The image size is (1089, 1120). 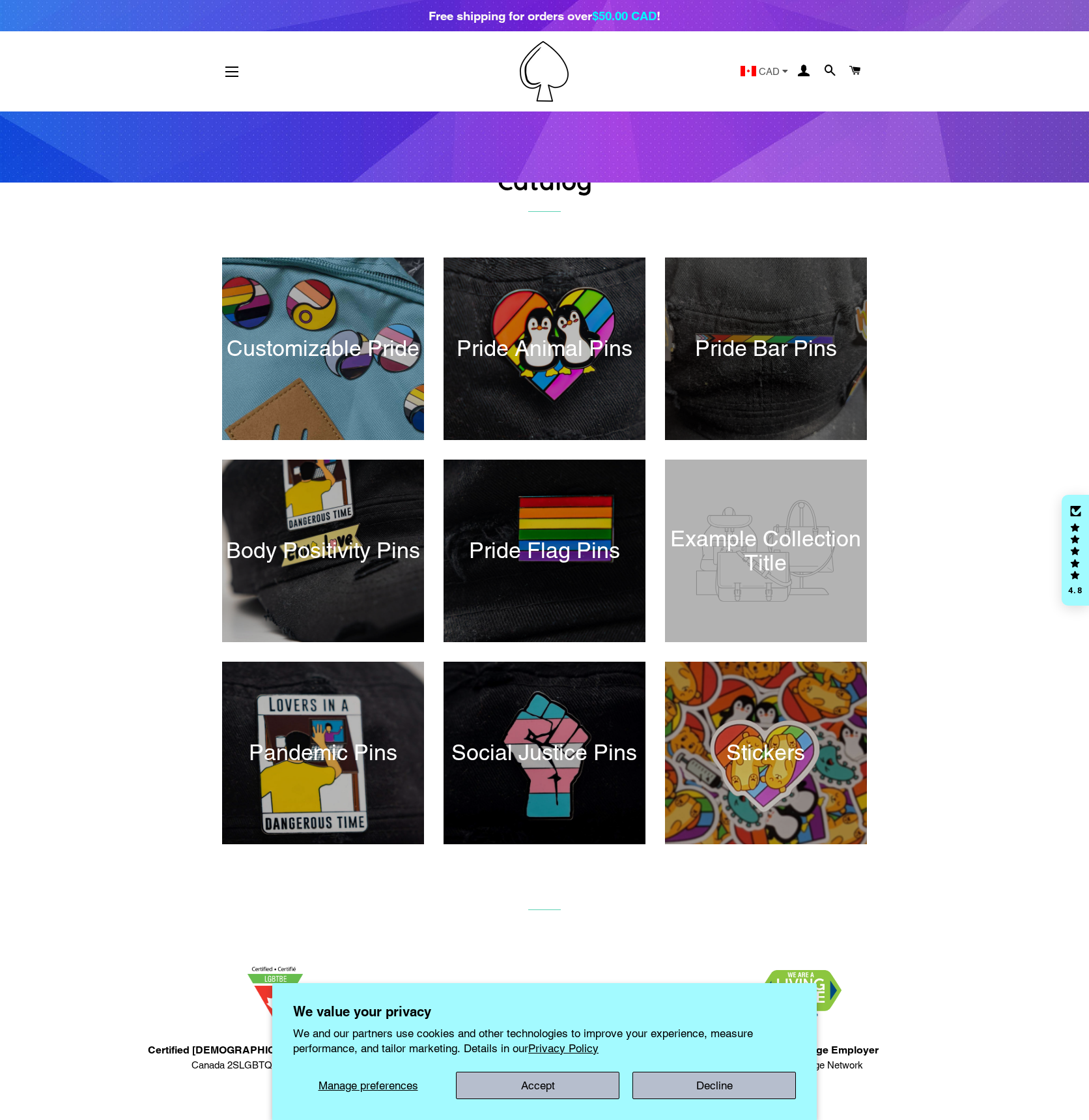 What do you see at coordinates (1076, 550) in the screenshot?
I see `div: Click to open Judge.me floating reviews tab` at bounding box center [1076, 550].